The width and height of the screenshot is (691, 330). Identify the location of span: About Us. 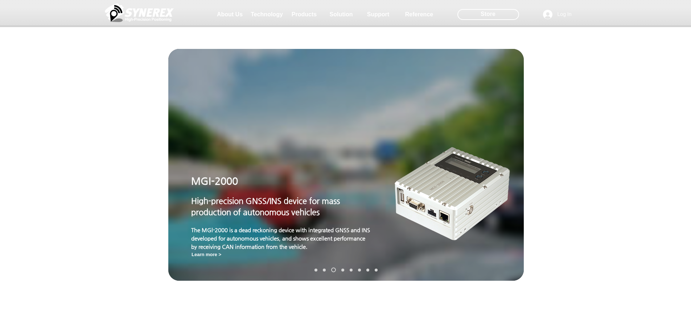
(230, 15).